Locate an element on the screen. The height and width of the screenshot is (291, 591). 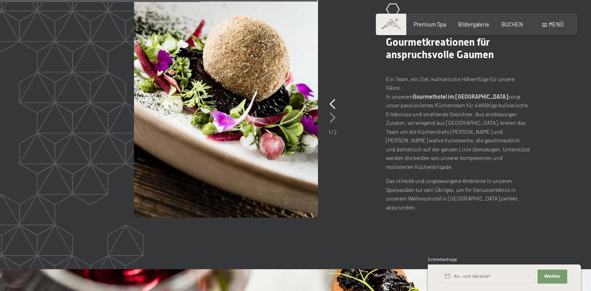
a: Bildergalerie is located at coordinates (474, 24).